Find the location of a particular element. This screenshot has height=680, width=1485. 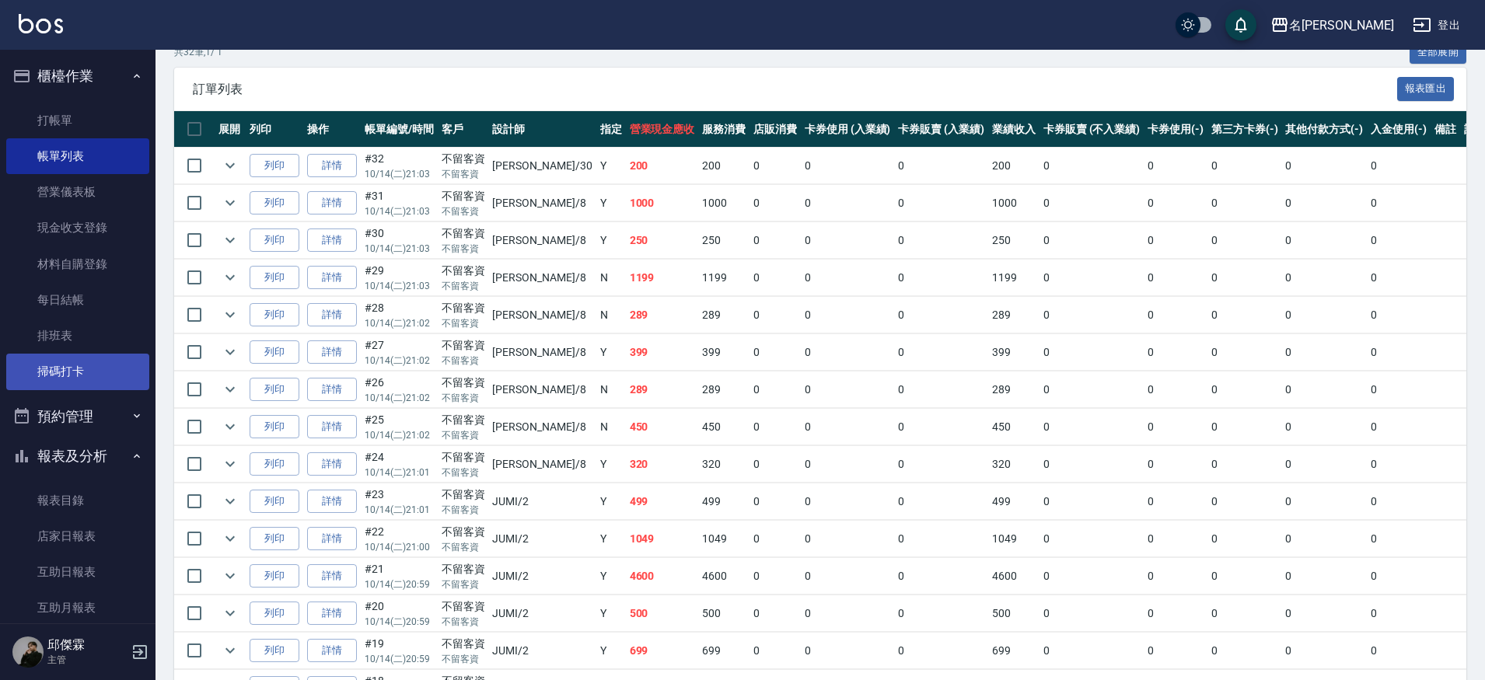

td: #24 is located at coordinates (399, 464).